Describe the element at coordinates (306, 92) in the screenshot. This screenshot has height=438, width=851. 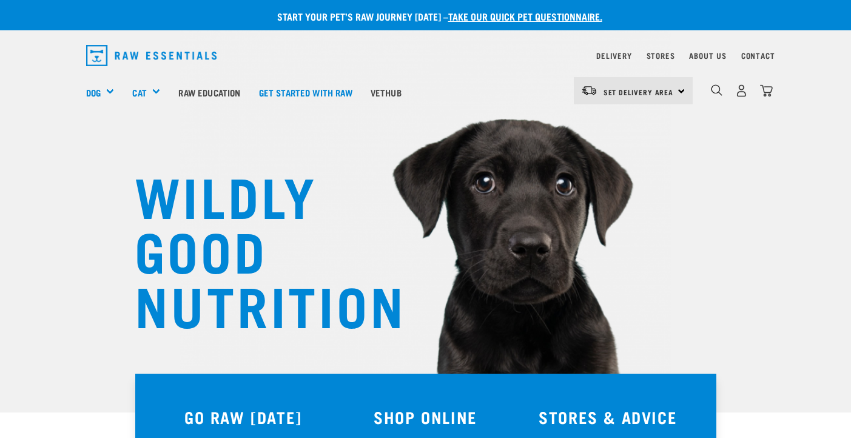
I see `a: Get started with Raw` at that location.